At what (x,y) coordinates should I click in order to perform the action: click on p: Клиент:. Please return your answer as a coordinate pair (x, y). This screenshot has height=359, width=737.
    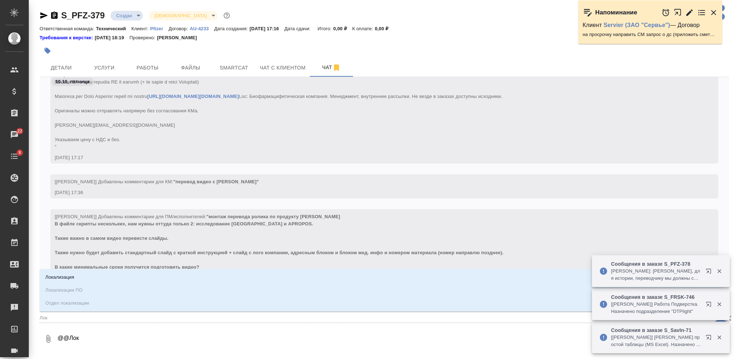
    Looking at the image, I should click on (141, 28).